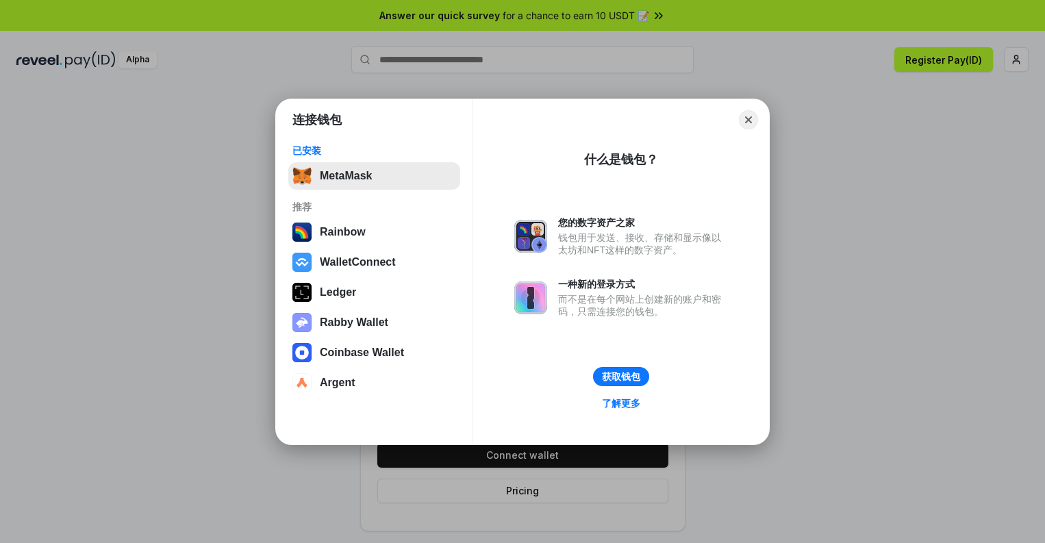 The height and width of the screenshot is (543, 1045). Describe the element at coordinates (337, 292) in the screenshot. I see `div: Ledger` at that location.